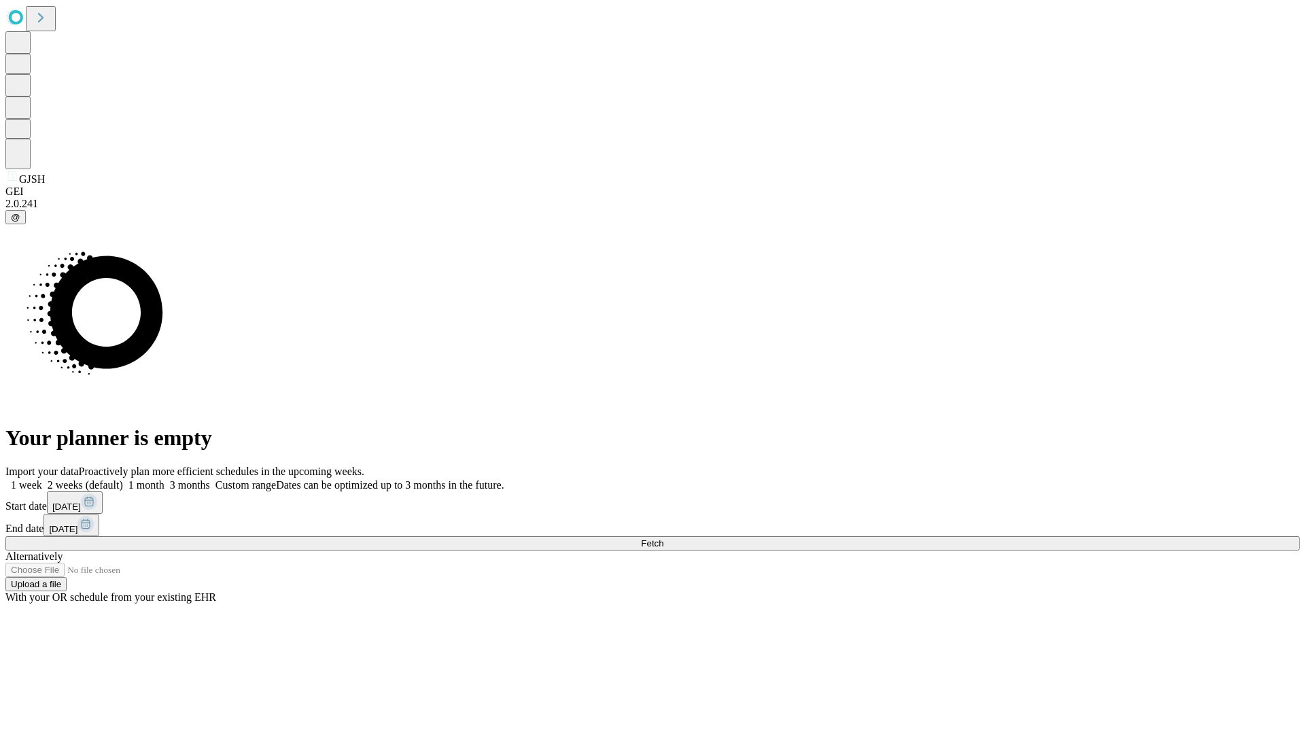  I want to click on span: 1 week, so click(27, 485).